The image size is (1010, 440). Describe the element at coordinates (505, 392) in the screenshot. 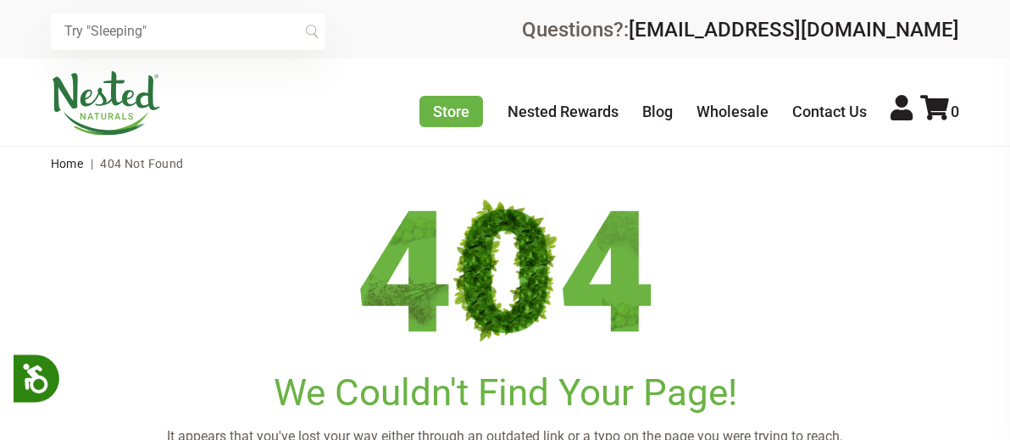

I see `h1: We Couldn't Find Your Page!` at that location.